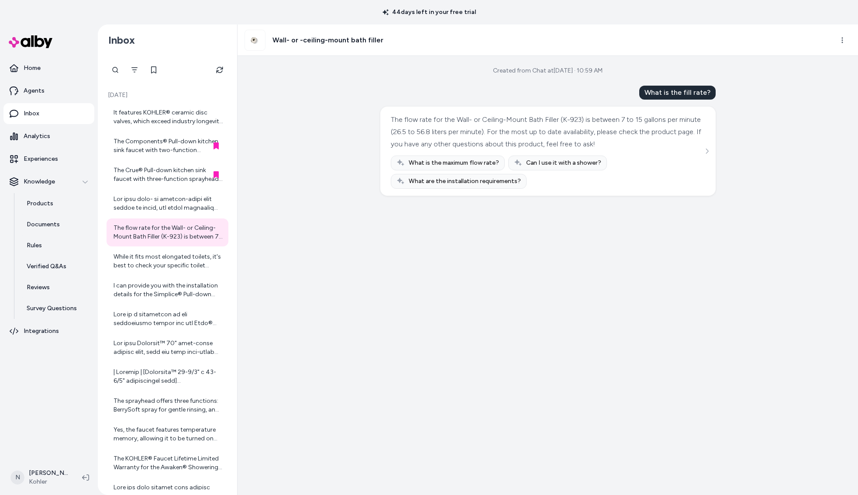 The image size is (858, 495). What do you see at coordinates (465, 181) in the screenshot?
I see `span: What are the installation requirements?` at bounding box center [465, 181].